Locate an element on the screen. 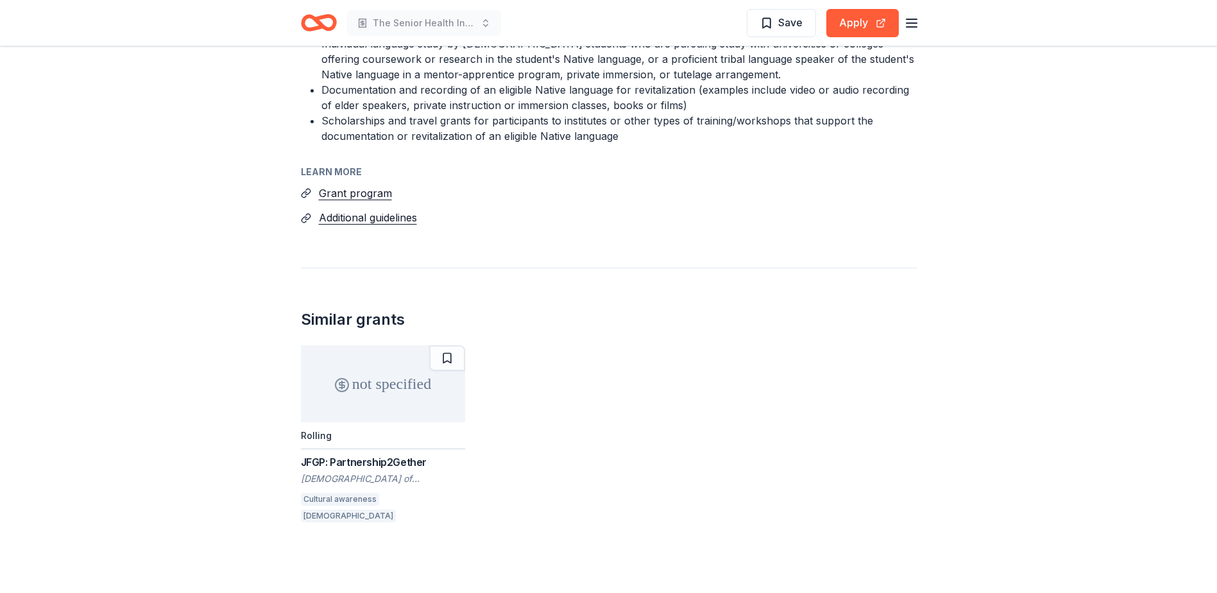 The image size is (1217, 593). li: Documentation and recording of an eligible Native language for revitalization (examples include v... is located at coordinates (619, 98).